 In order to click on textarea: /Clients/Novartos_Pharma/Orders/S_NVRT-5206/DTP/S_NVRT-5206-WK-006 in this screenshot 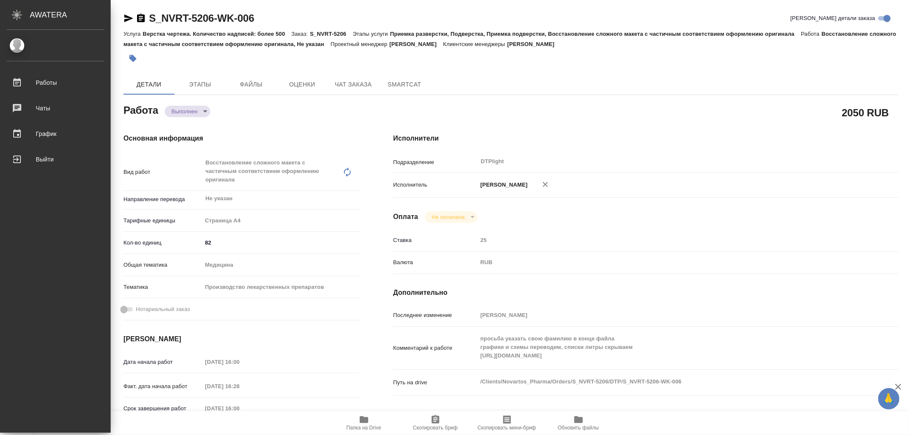, I will do `click(667, 381)`.